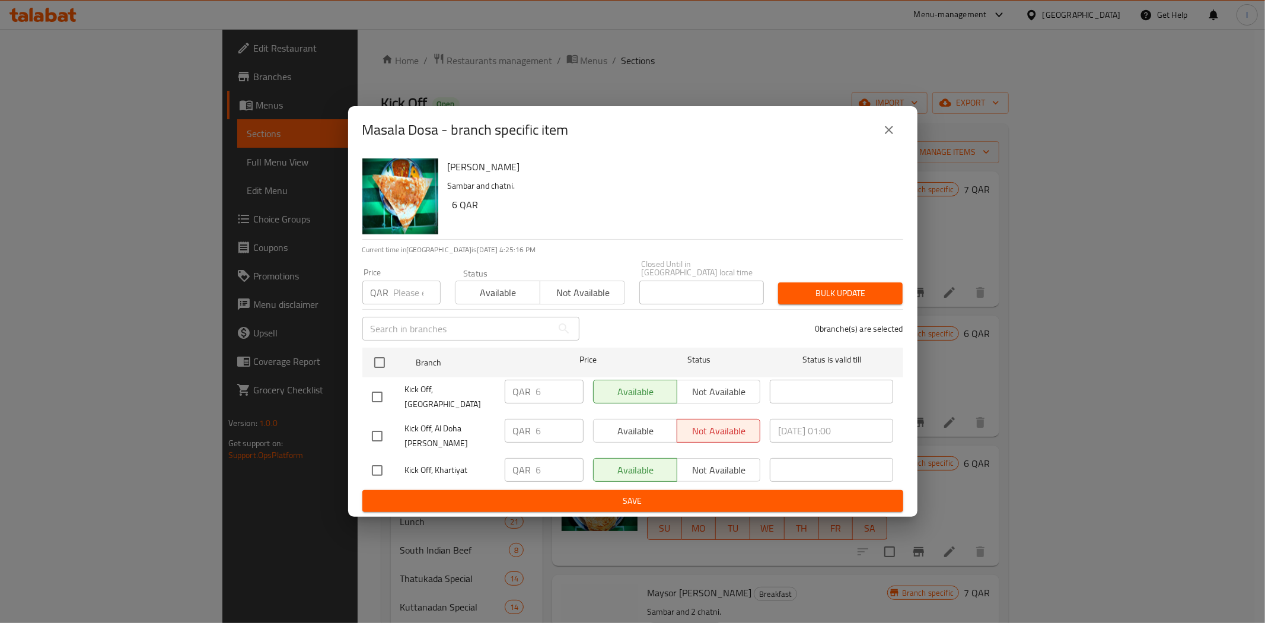 Image resolution: width=1265 pixels, height=623 pixels. What do you see at coordinates (889, 130) in the screenshot?
I see `button: close` at bounding box center [889, 130].